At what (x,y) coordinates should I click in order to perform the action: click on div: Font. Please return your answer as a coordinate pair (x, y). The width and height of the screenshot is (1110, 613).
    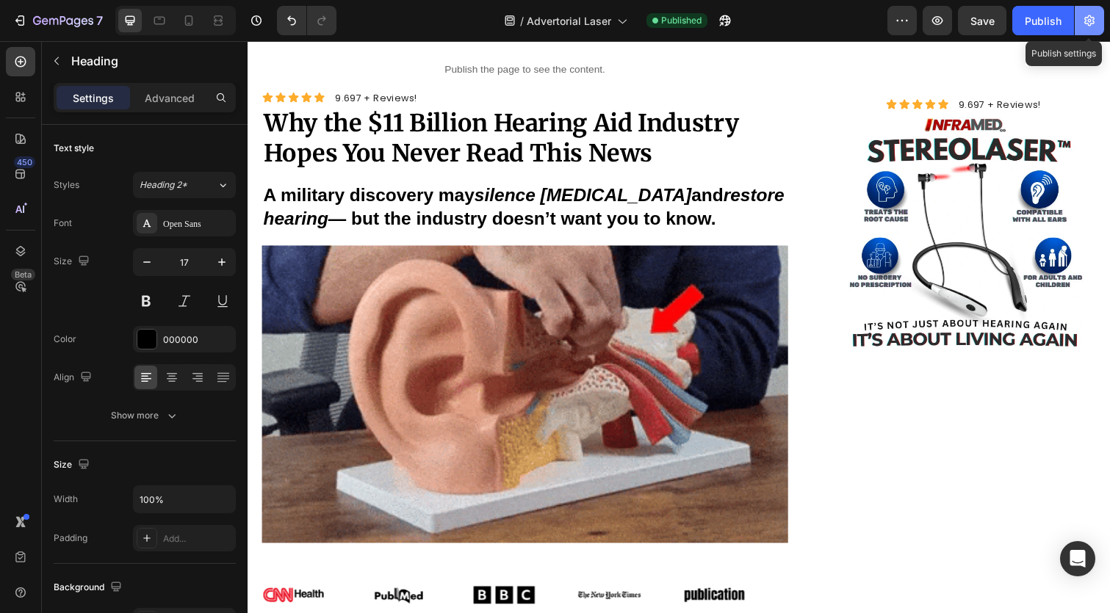
    Looking at the image, I should click on (62, 223).